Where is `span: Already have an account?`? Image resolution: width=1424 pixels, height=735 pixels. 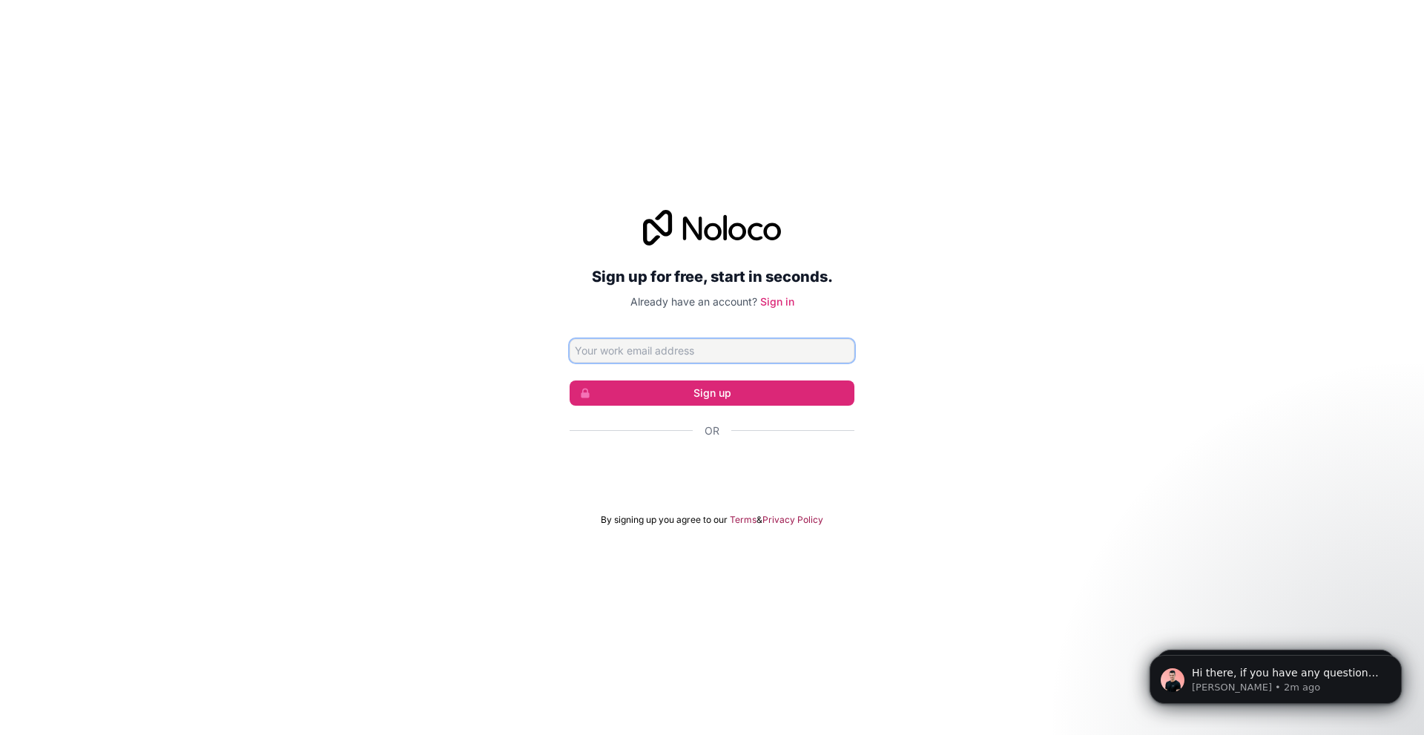
span: Already have an account? is located at coordinates (693, 301).